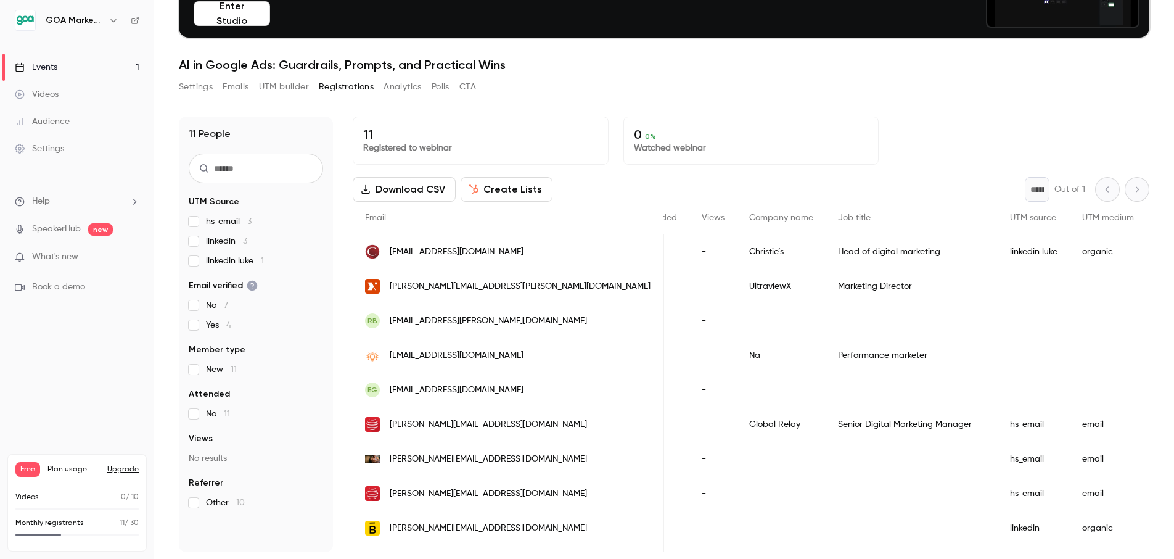 The image size is (1174, 559). What do you see at coordinates (42, 121) in the screenshot?
I see `div: Audience` at bounding box center [42, 121].